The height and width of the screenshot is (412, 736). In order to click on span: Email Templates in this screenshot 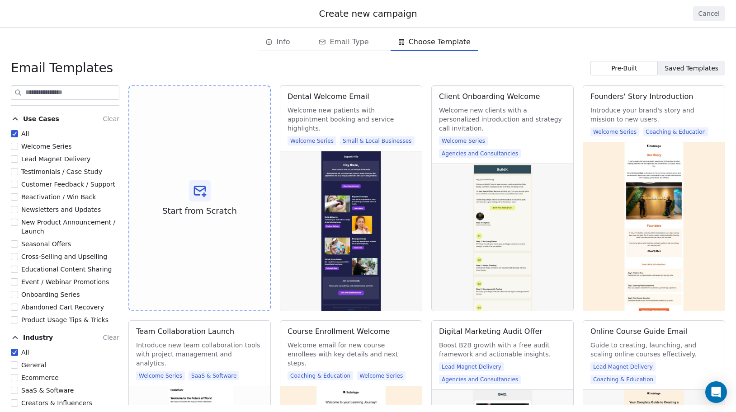, I will do `click(62, 68)`.